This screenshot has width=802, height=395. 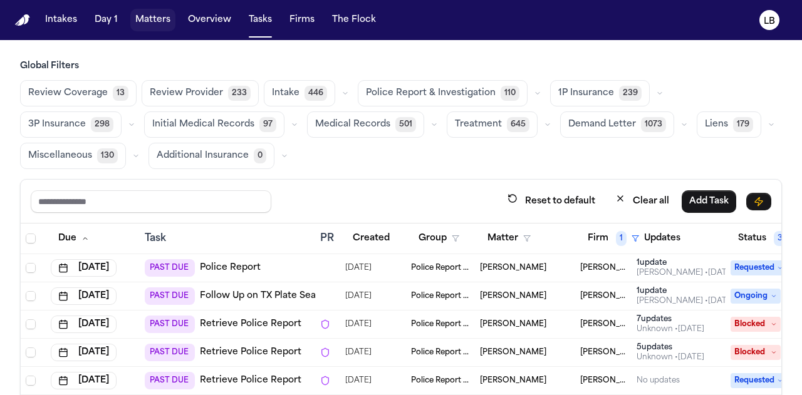 What do you see at coordinates (57, 125) in the screenshot?
I see `span: 3P Insurance` at bounding box center [57, 125].